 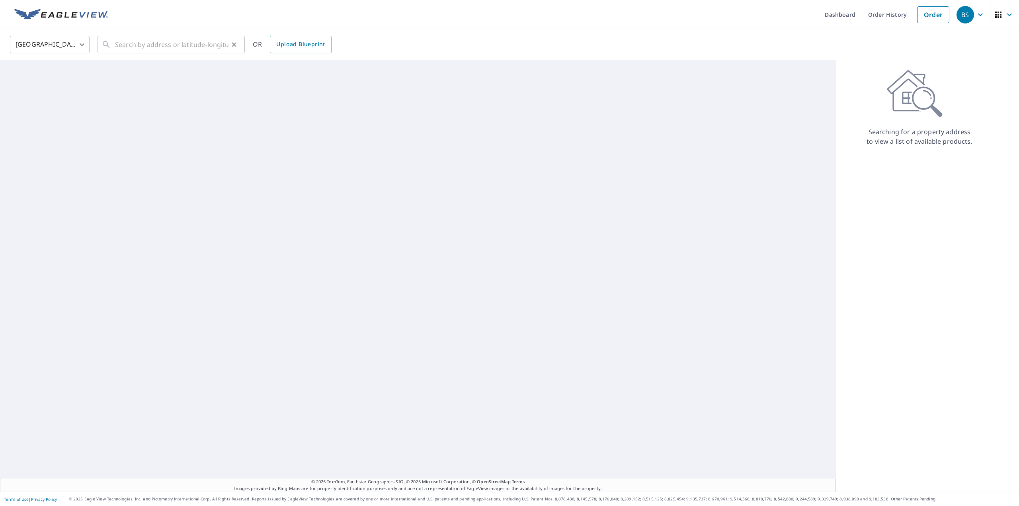 I want to click on span: © 2025 TomTom, Earthstar Geographics SIO, © 2025 Microsoft Corporation, ©, so click(x=418, y=482).